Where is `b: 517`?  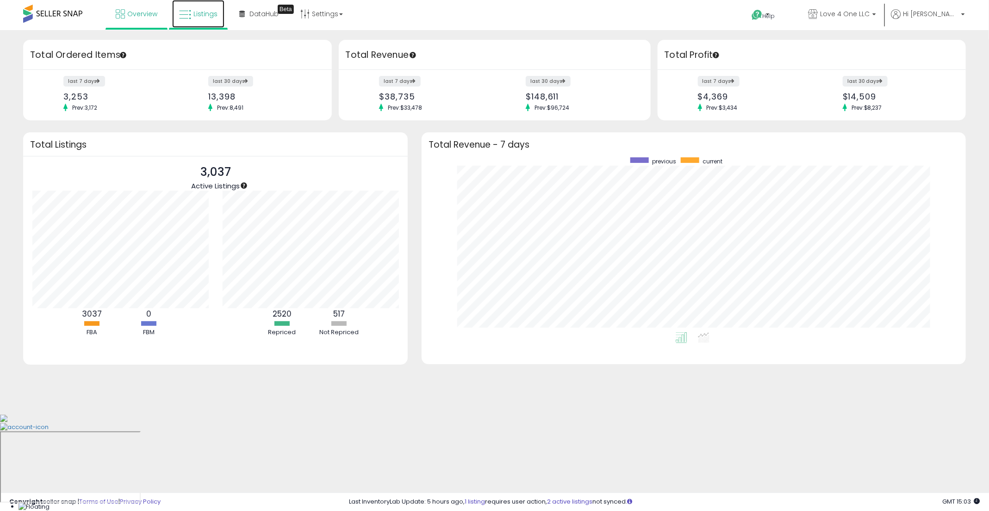
b: 517 is located at coordinates (339, 314).